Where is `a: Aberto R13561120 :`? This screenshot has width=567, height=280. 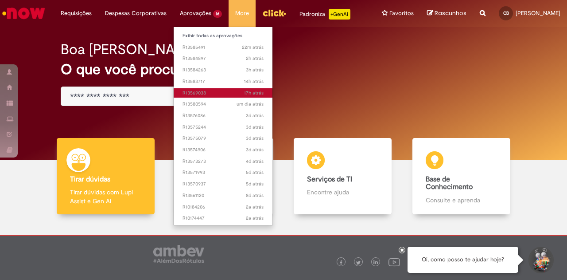 a: Aberto R13561120 : is located at coordinates (223, 195).